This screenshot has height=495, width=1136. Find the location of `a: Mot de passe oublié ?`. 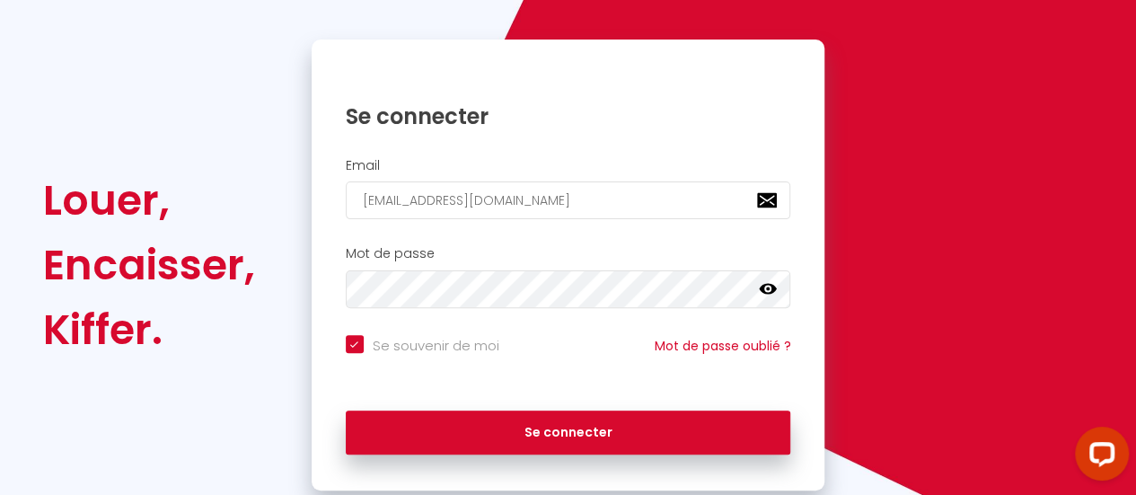

a: Mot de passe oublié ? is located at coordinates (722, 346).